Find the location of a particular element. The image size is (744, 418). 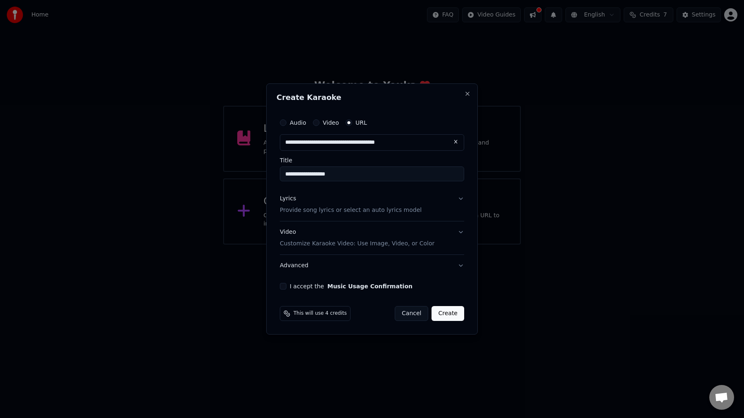

button: I accept the is located at coordinates (370, 286).